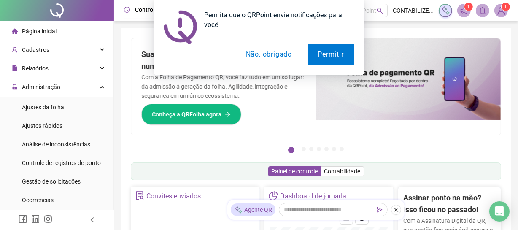 The image size is (518, 230). What do you see at coordinates (228, 114) in the screenshot?
I see `span: arrow-right` at bounding box center [228, 114].